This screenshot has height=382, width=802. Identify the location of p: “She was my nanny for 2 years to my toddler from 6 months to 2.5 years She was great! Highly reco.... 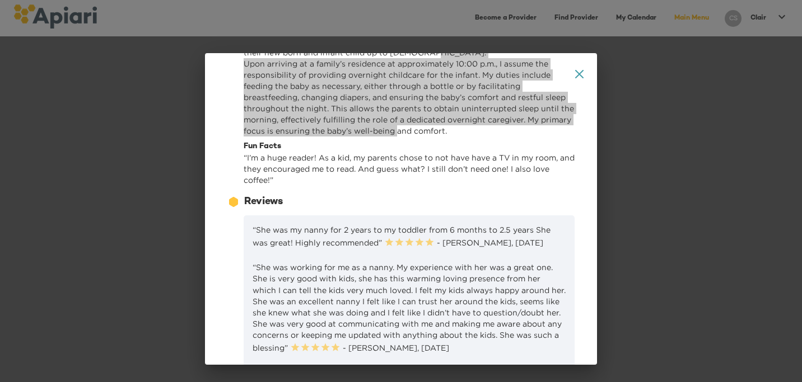
(409, 236).